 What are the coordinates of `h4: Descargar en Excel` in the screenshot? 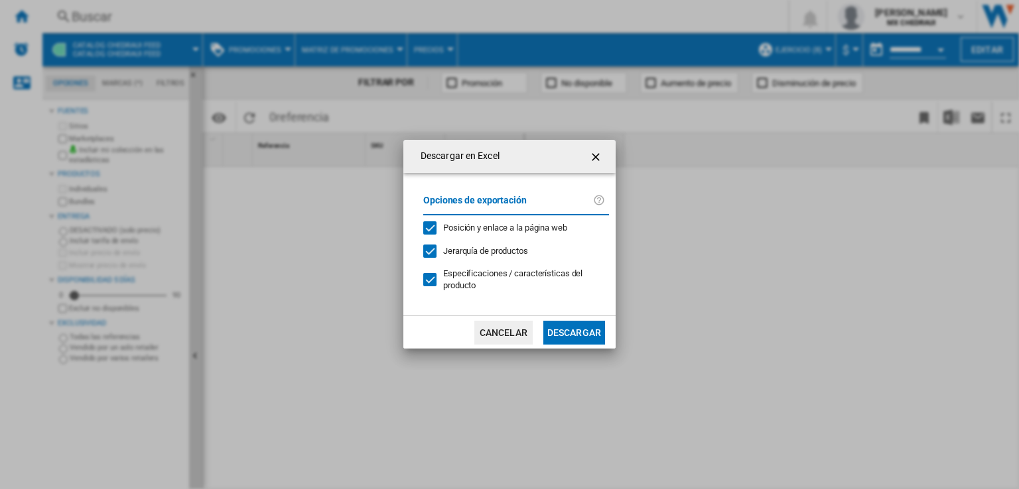 It's located at (456, 156).